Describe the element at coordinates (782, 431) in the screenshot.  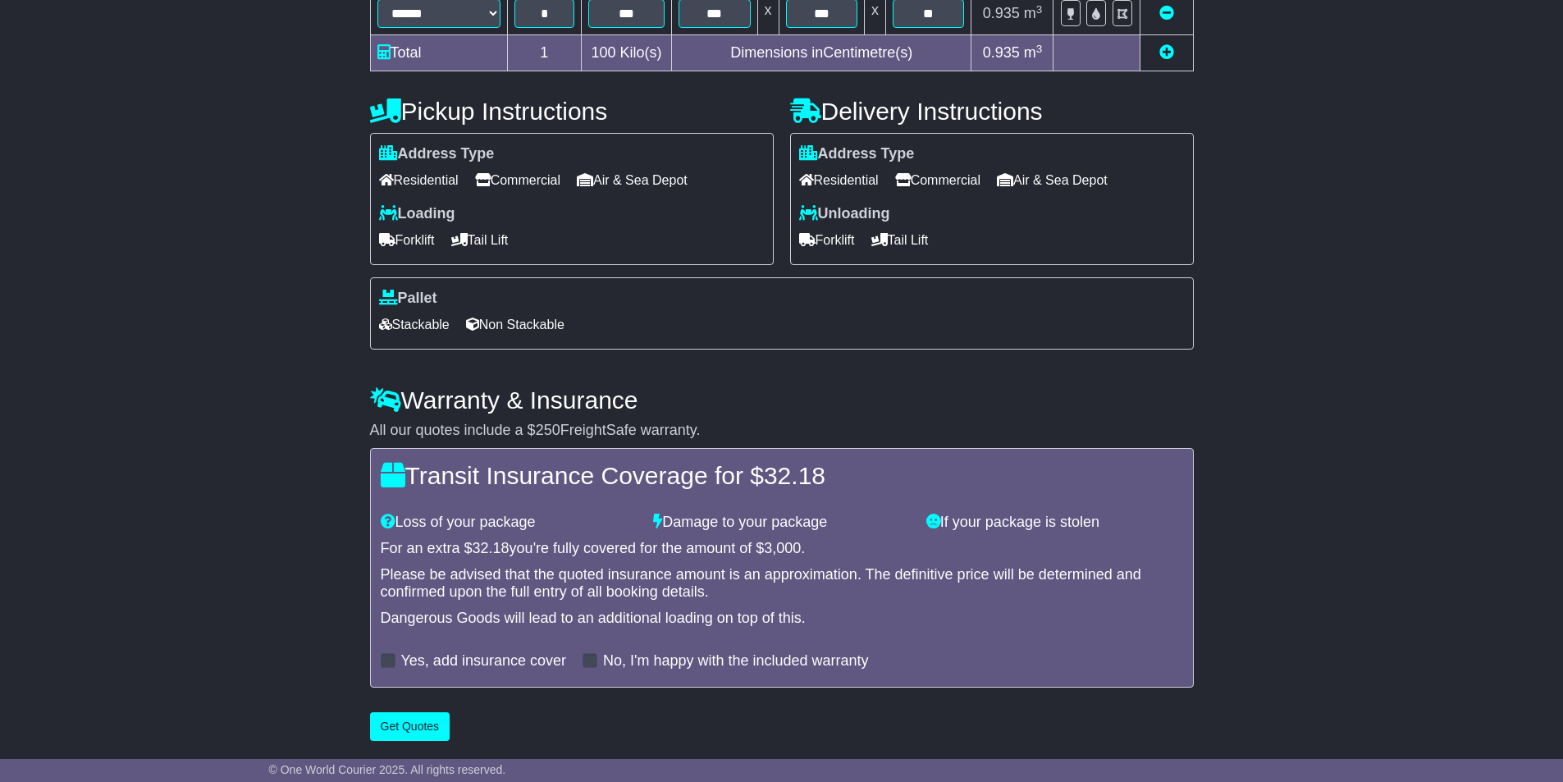
I see `div: All our quotes include a $ FreightSafe warranty.` at that location.